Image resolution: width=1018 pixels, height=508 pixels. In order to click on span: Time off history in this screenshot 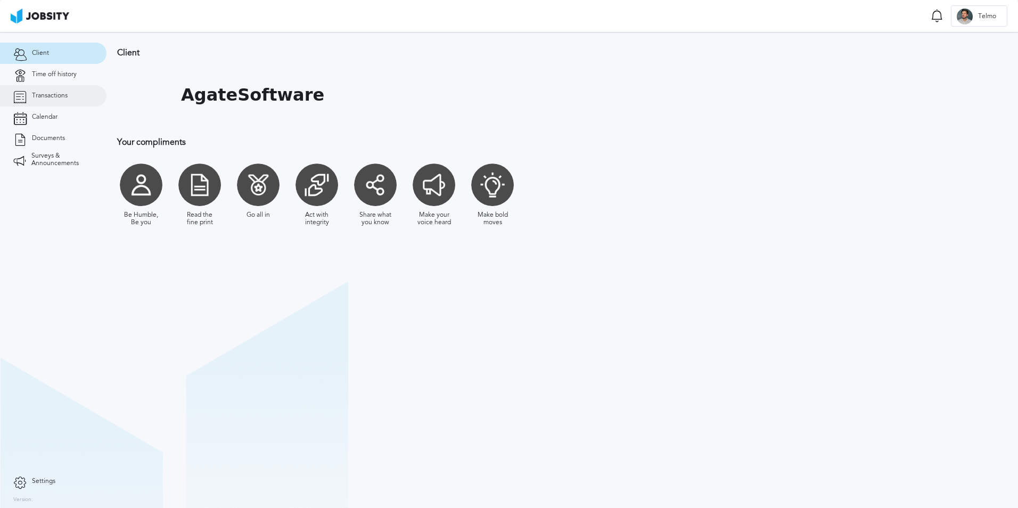, I will do `click(54, 75)`.